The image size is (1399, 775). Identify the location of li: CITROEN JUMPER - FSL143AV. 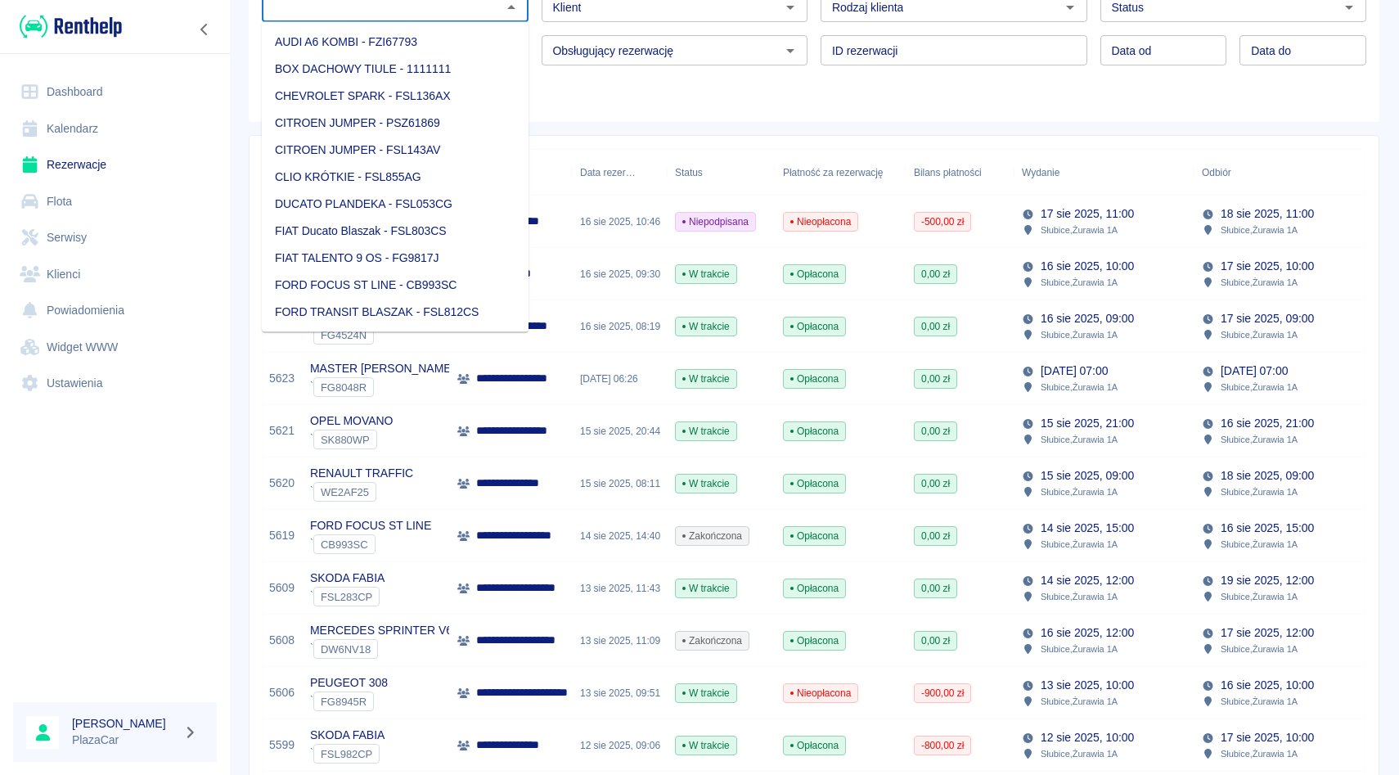
(395, 150).